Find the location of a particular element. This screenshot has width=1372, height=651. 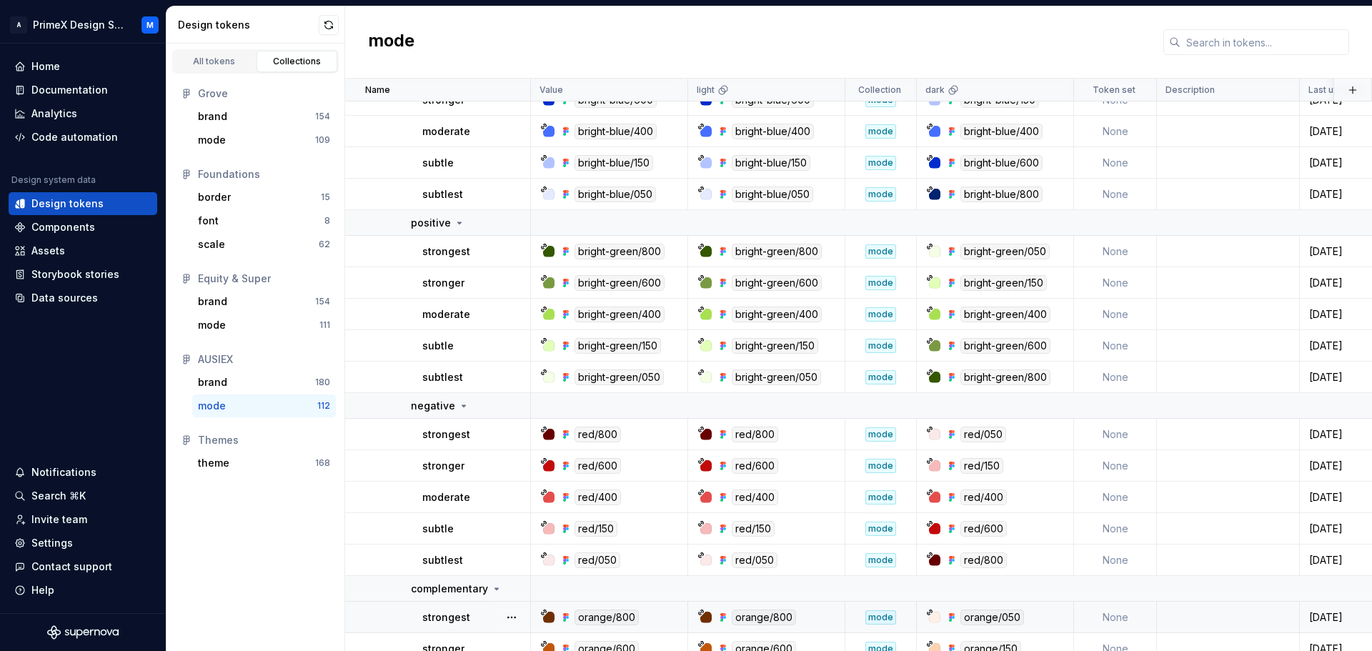

div: theme is located at coordinates (214, 463).